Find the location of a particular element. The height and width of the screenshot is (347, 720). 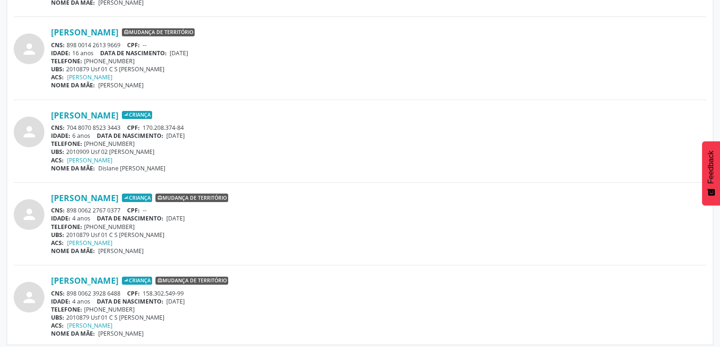

button: Feedback - Mostrar pesquisa is located at coordinates (711, 173).